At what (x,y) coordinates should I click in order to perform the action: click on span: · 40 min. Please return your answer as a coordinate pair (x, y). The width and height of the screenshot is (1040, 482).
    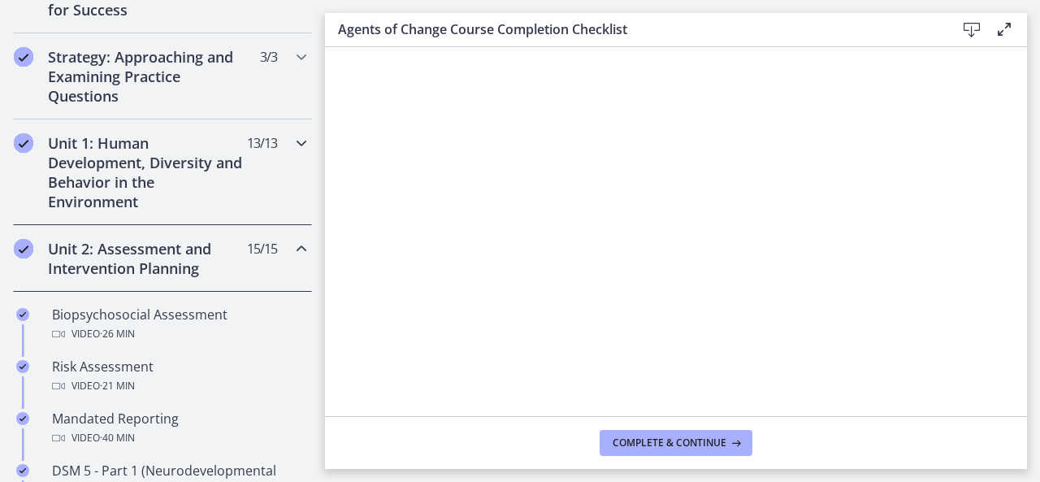
    Looking at the image, I should click on (117, 438).